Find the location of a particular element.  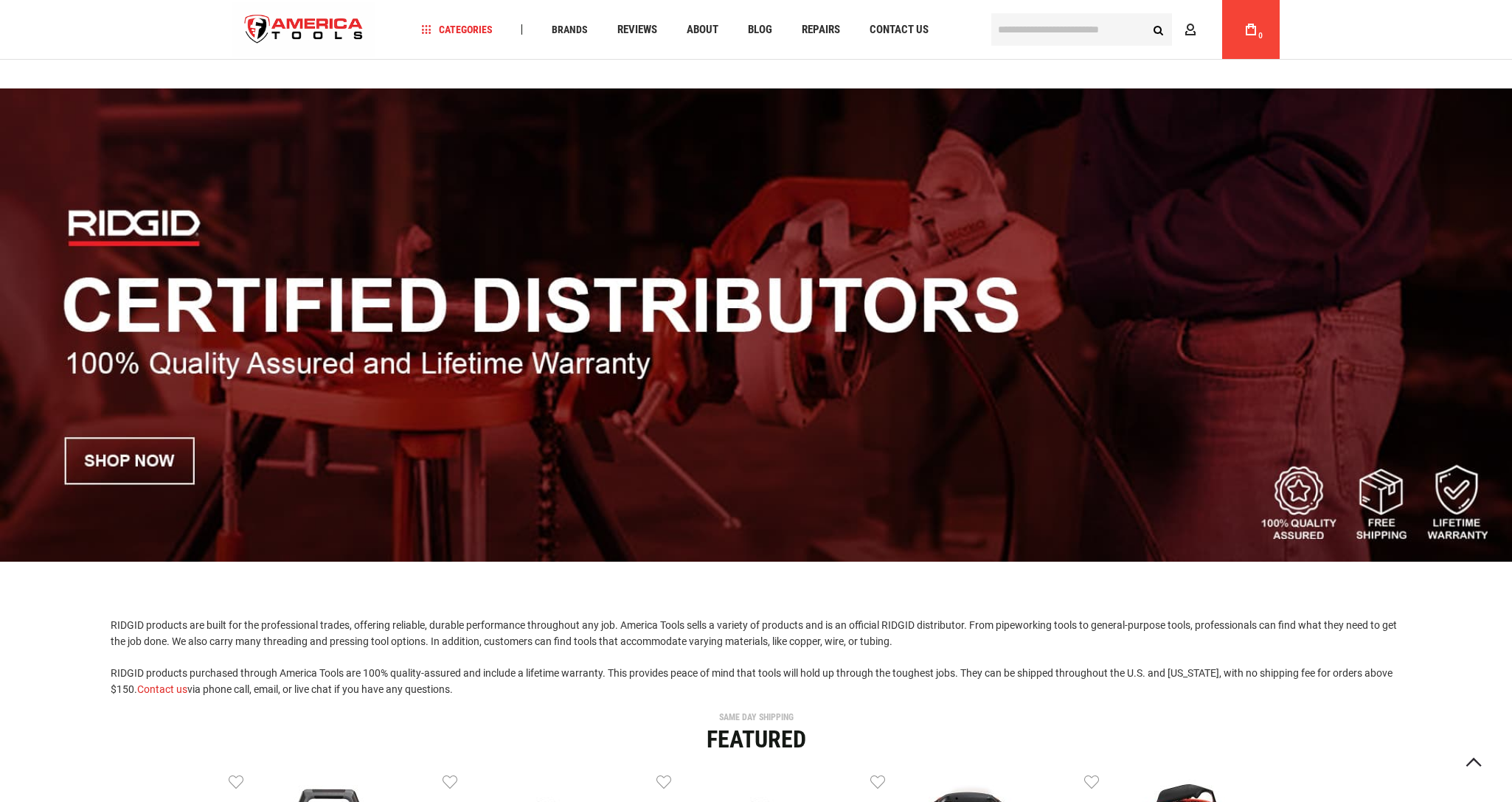

a: Contact us is located at coordinates (162, 689).